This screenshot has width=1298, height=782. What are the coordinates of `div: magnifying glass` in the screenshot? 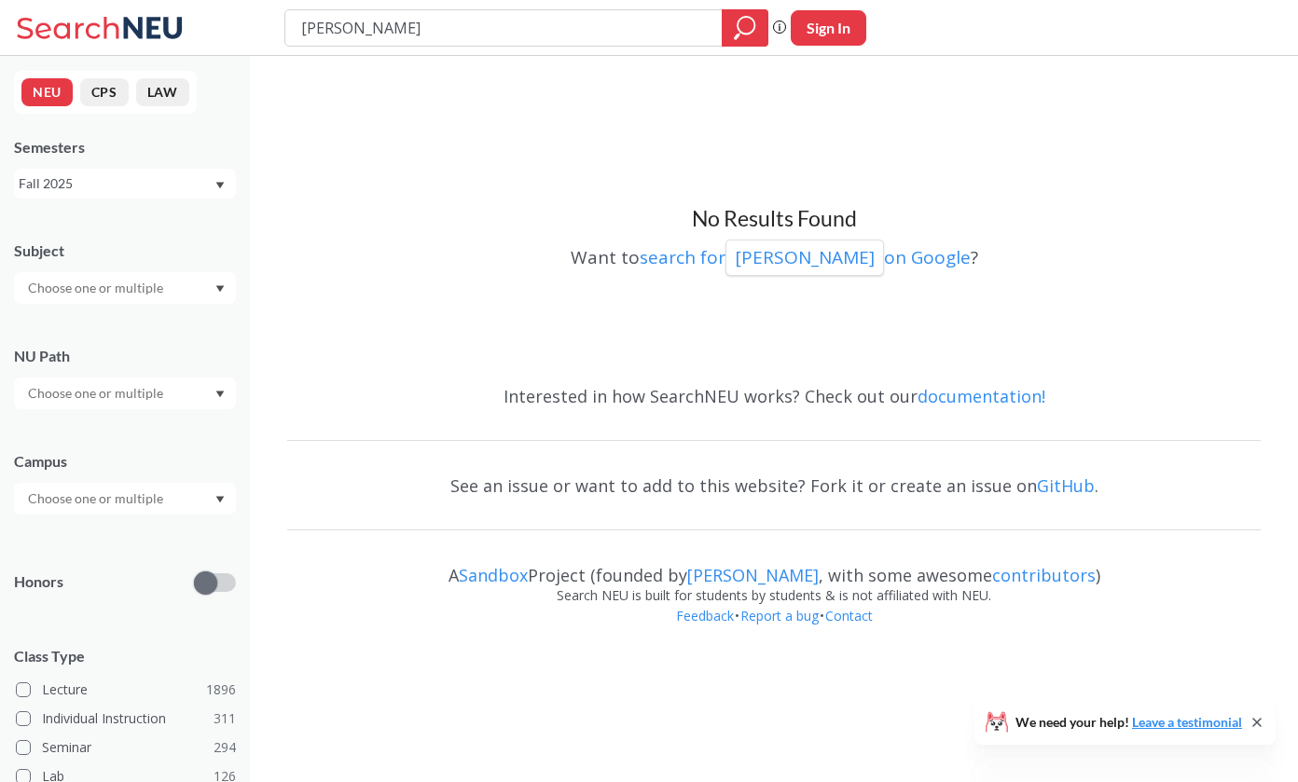 It's located at (745, 28).